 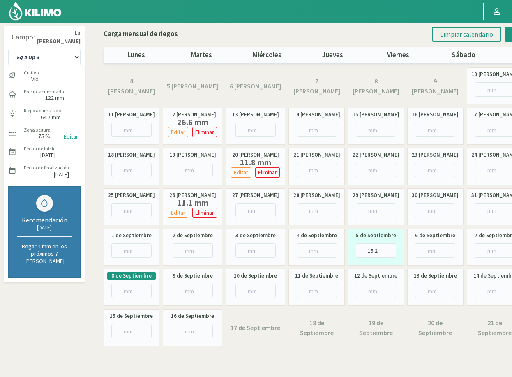 What do you see at coordinates (192, 122) in the screenshot?
I see `label: 26.6 mm` at bounding box center [192, 122].